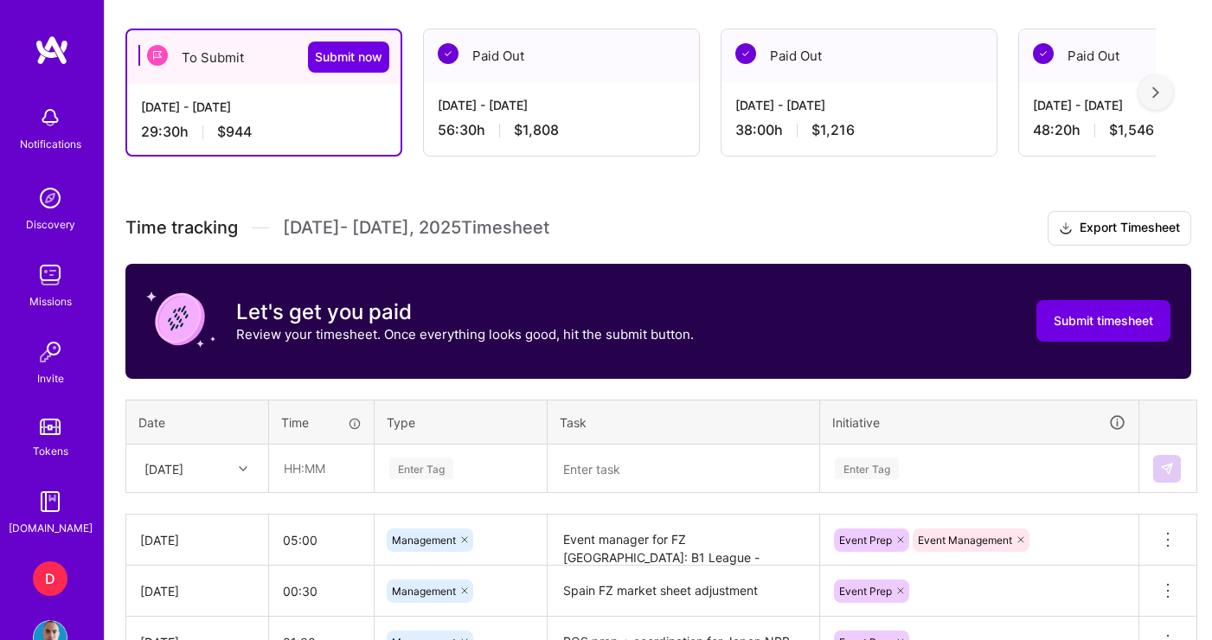  Describe the element at coordinates (964, 540) in the screenshot. I see `span: Event Management` at that location.